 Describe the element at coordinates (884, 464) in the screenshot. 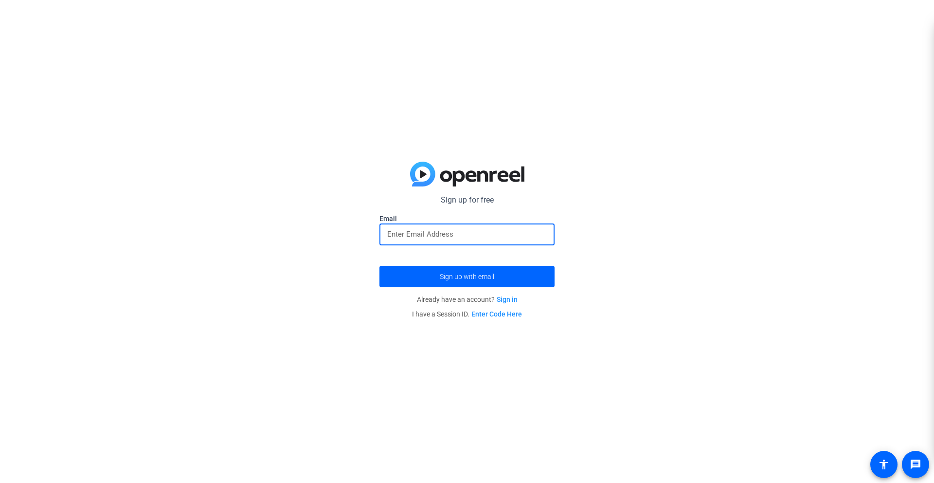

I see `mat-icon: accessibility` at that location.